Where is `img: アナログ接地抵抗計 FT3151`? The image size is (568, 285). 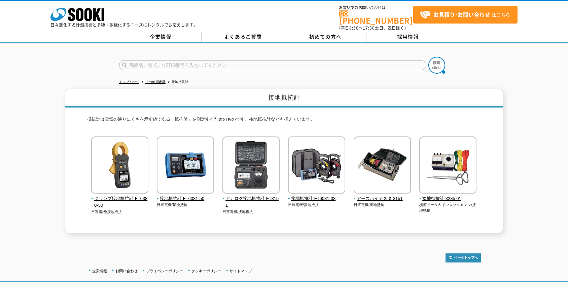 img: アナログ接地抵抗計 FT3151 is located at coordinates (251, 166).